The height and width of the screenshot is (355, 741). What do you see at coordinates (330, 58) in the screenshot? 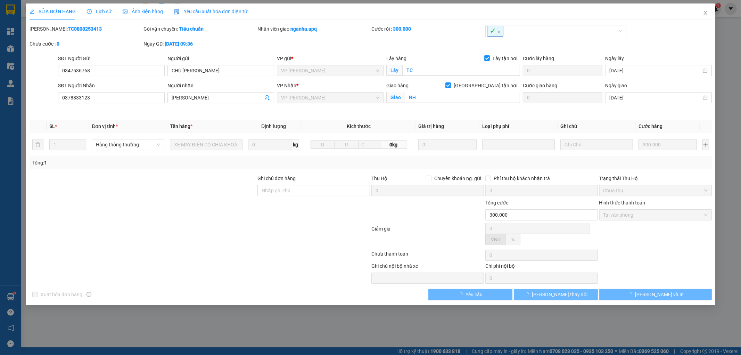
I see `div: VP gửi` at bounding box center [330, 58].